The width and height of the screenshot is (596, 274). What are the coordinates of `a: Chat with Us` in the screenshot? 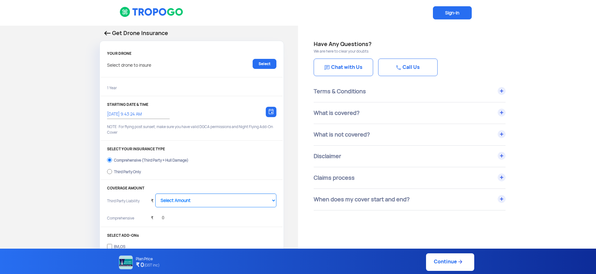 It's located at (344, 67).